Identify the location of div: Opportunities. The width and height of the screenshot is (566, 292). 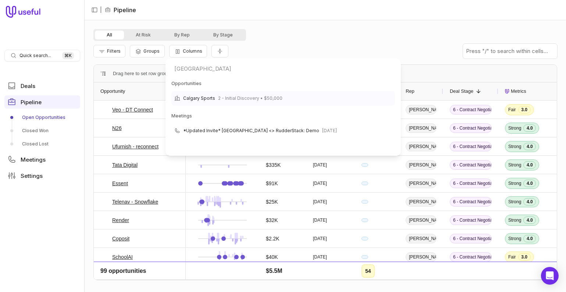
(283, 83).